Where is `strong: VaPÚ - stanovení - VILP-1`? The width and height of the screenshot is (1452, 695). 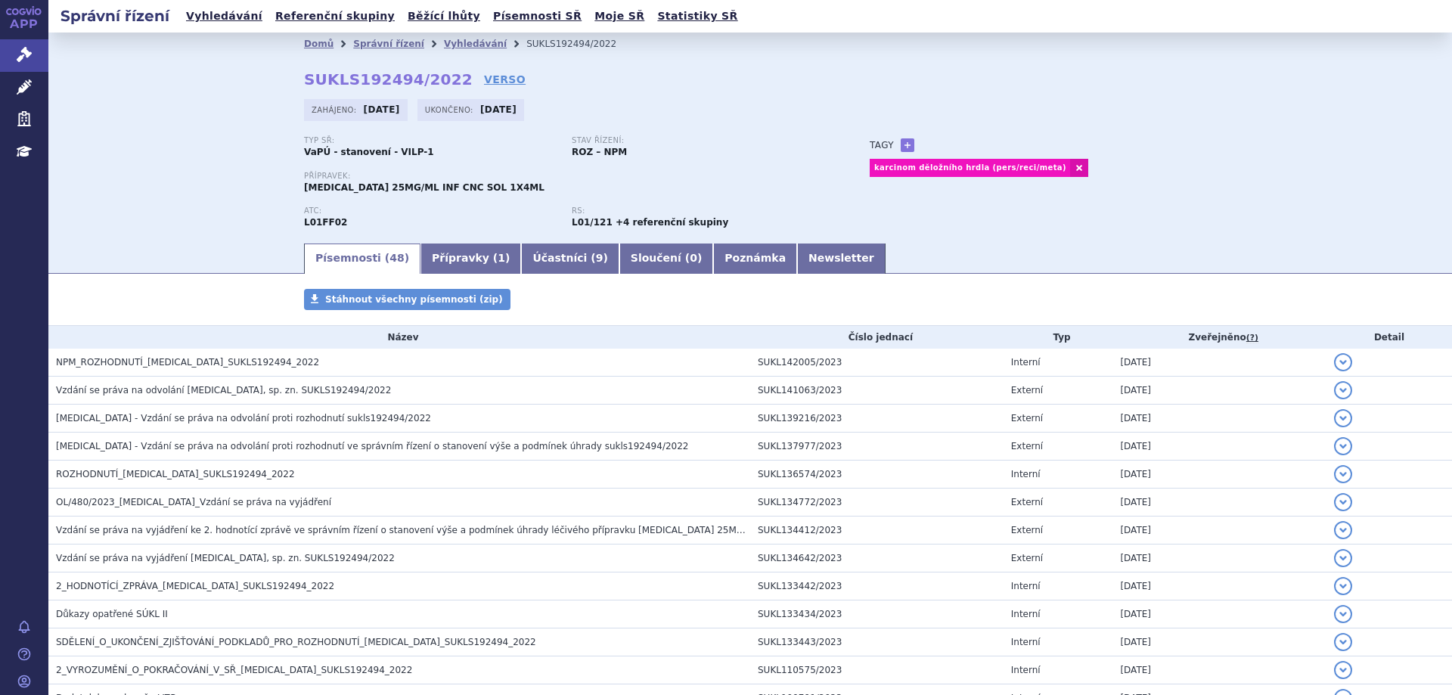
strong: VaPÚ - stanovení - VILP-1 is located at coordinates (369, 152).